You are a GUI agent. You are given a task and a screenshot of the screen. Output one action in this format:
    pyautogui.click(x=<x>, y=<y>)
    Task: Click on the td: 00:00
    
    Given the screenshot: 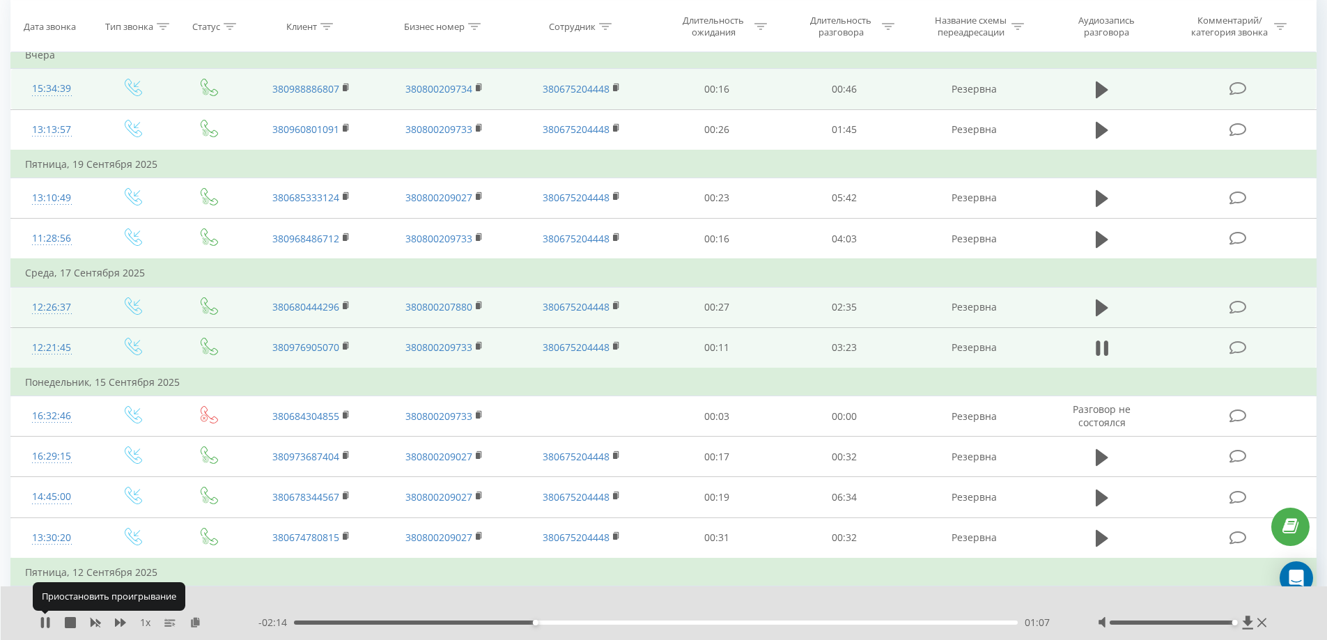 What is the action you would take?
    pyautogui.click(x=844, y=417)
    